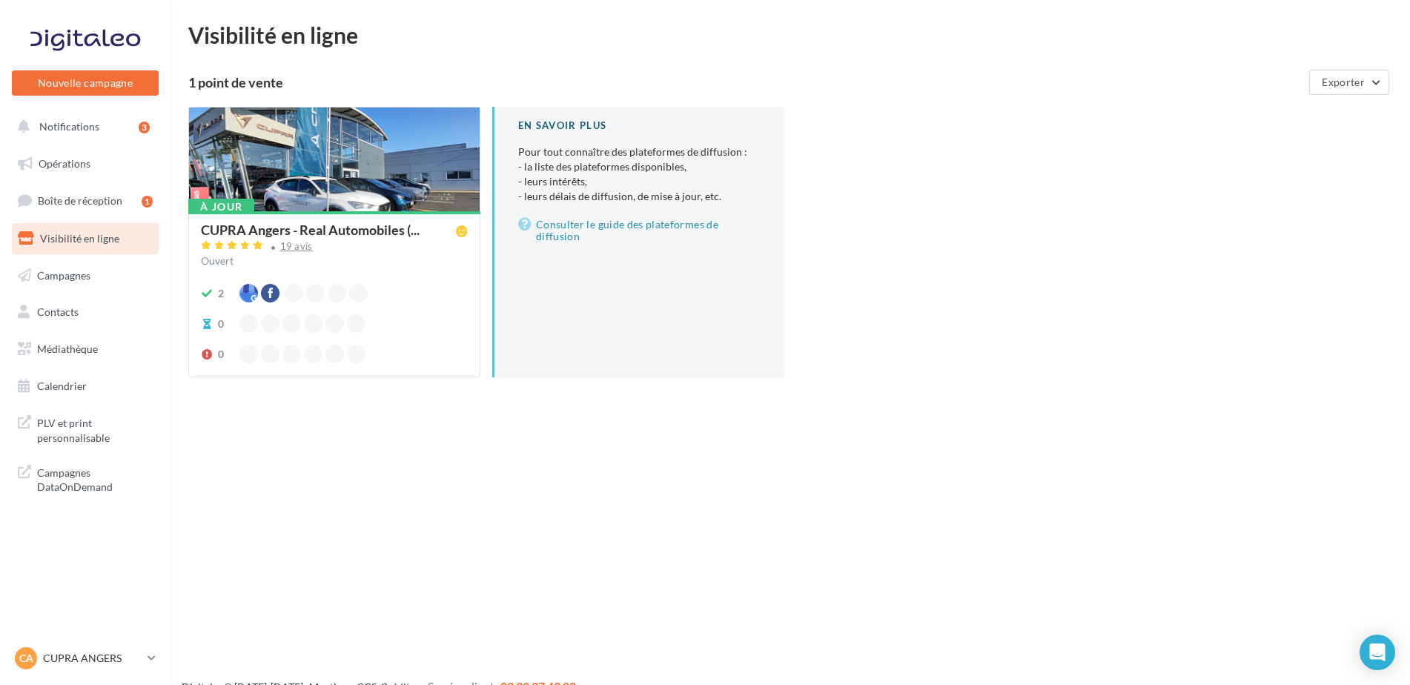  What do you see at coordinates (85, 658) in the screenshot?
I see `a: CA CUPRA ANGERS` at bounding box center [85, 658].